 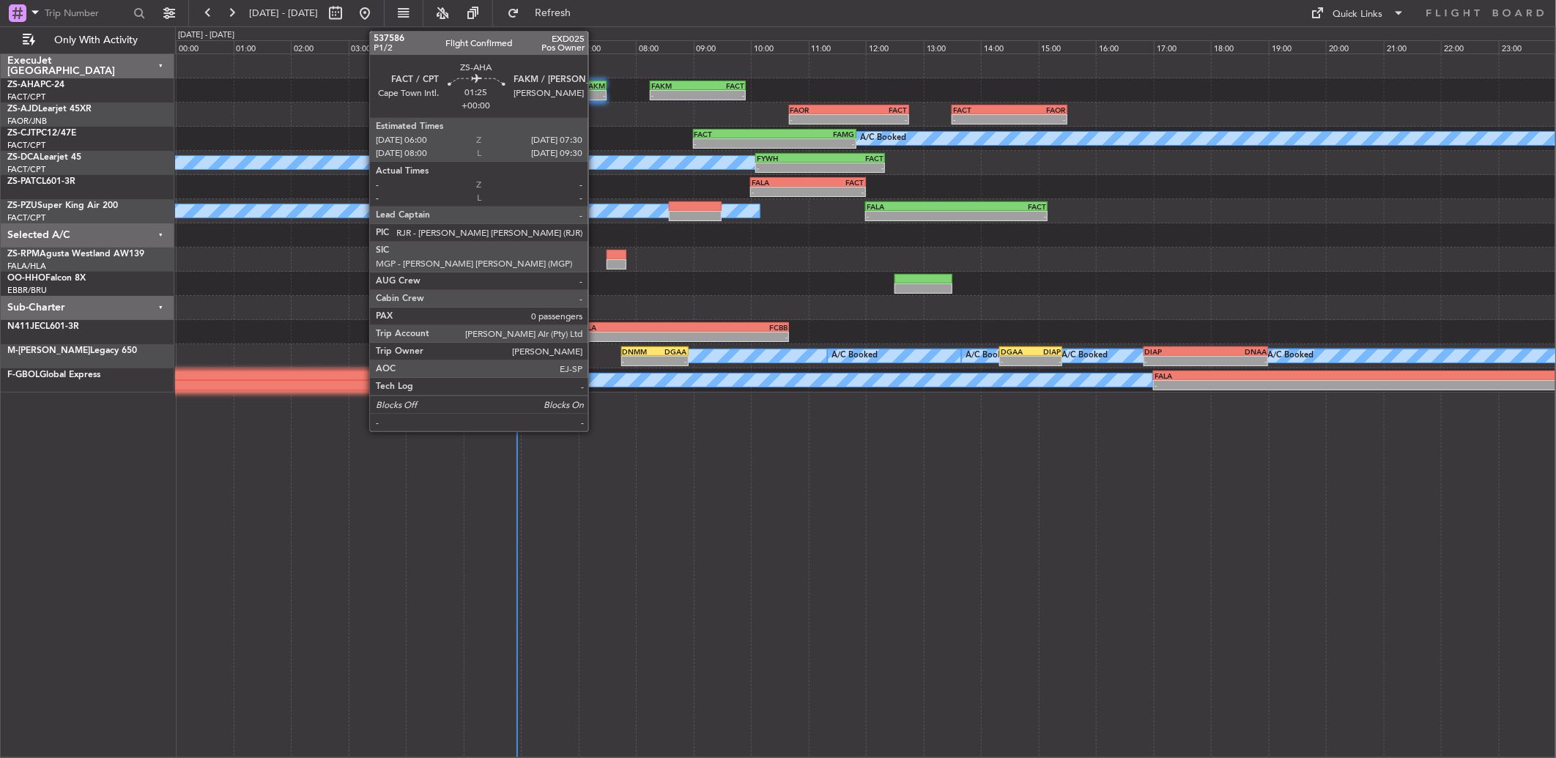 What do you see at coordinates (779, 47) in the screenshot?
I see `div: 10:00` at bounding box center [779, 47].